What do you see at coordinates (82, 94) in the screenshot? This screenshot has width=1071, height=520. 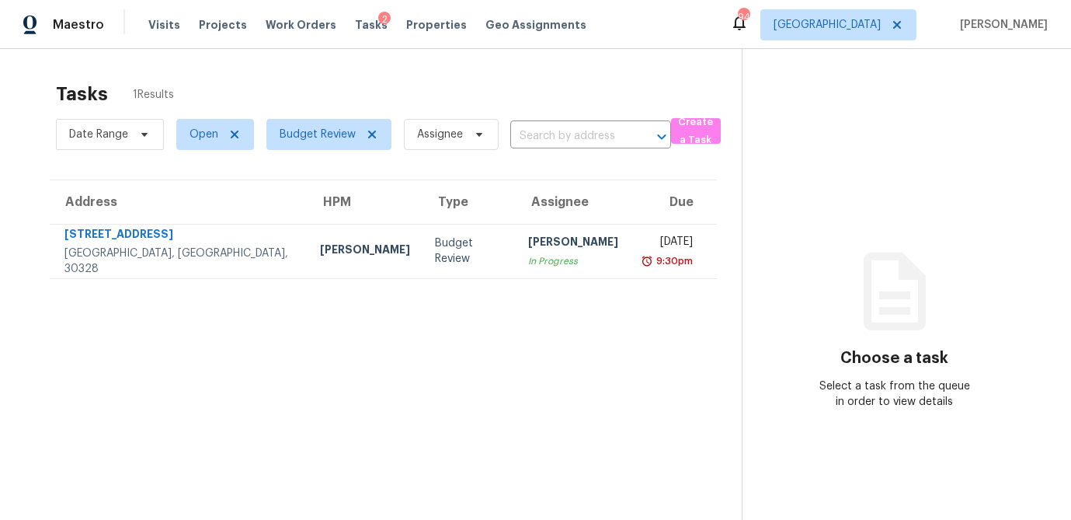 I see `h2: Tasks` at bounding box center [82, 94].